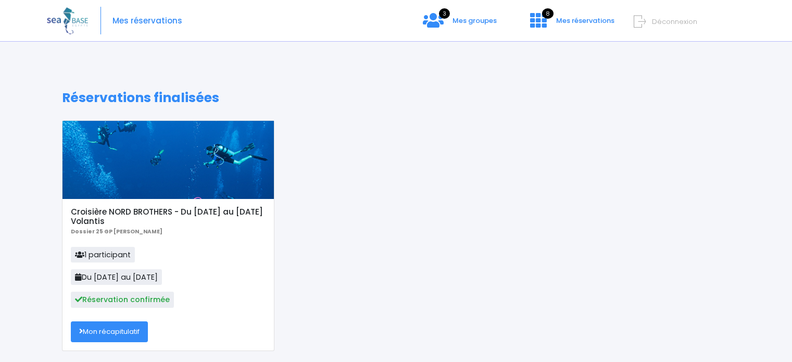  Describe the element at coordinates (571, 24) in the screenshot. I see `a: 8 Mes réservations` at that location.